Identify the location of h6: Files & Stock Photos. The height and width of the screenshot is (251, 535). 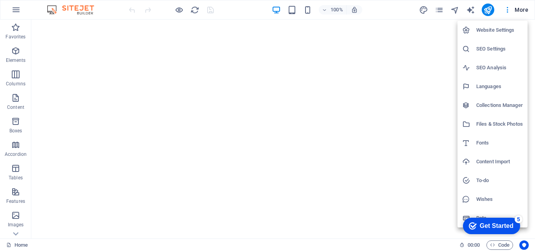
(500, 124).